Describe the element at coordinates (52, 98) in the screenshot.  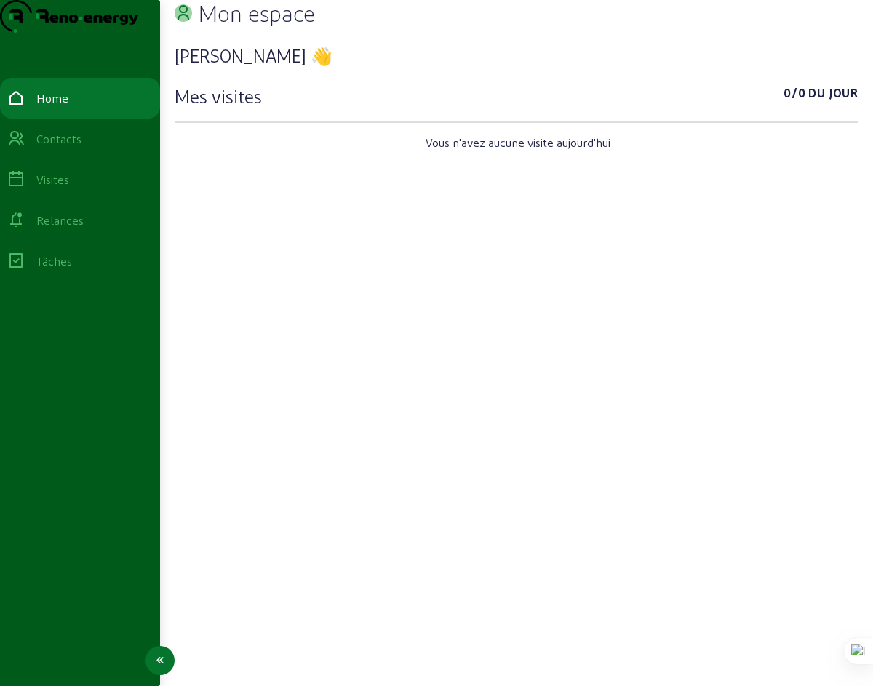
I see `div: Home` at that location.